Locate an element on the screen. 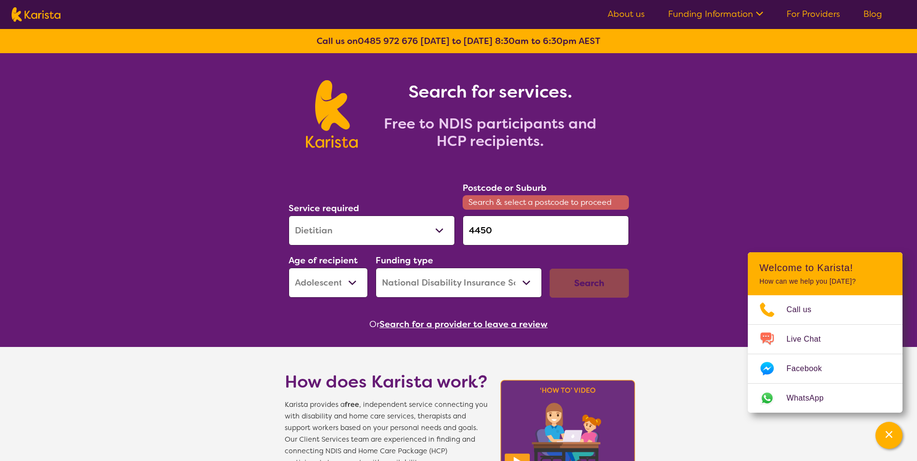 This screenshot has height=461, width=917. span: Or is located at coordinates (374, 324).